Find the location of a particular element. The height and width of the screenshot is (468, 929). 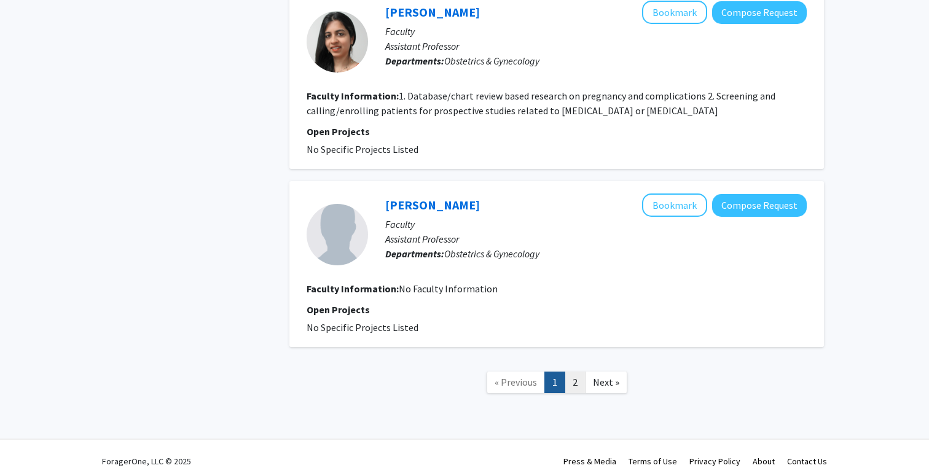

button: Compose Request to Rupsa Boelig is located at coordinates (760, 12).